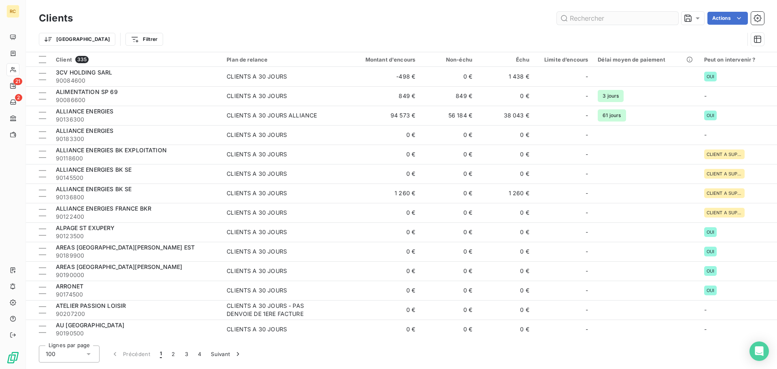 The height and width of the screenshot is (369, 777). What do you see at coordinates (136, 119) in the screenshot?
I see `span: 90136300` at bounding box center [136, 119].